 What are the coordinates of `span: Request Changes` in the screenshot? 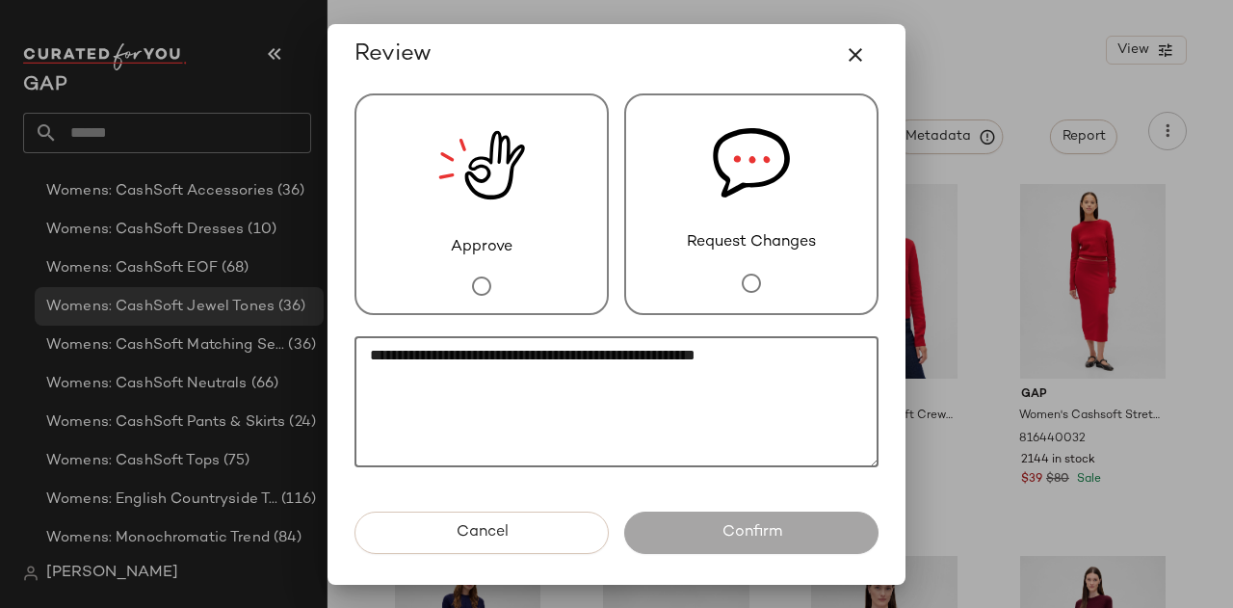 It's located at (751, 243).